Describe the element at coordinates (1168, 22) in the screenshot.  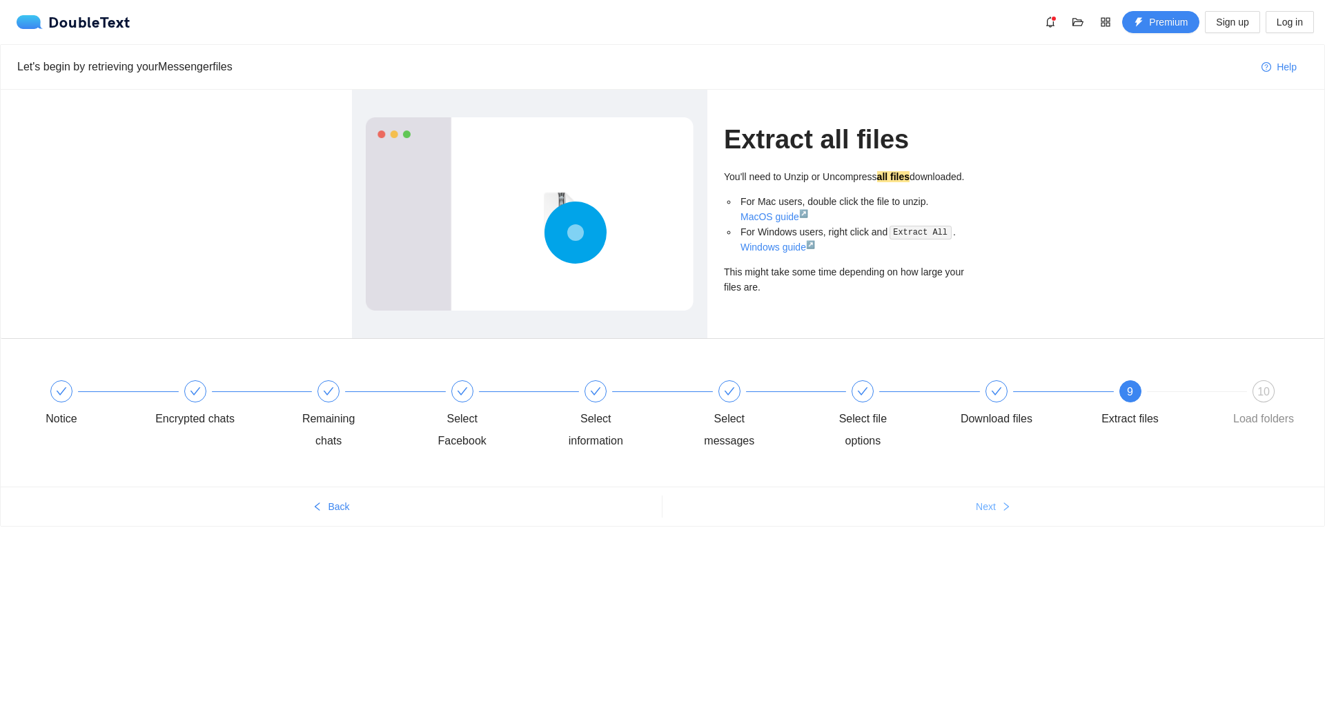
I see `span: Premium` at that location.